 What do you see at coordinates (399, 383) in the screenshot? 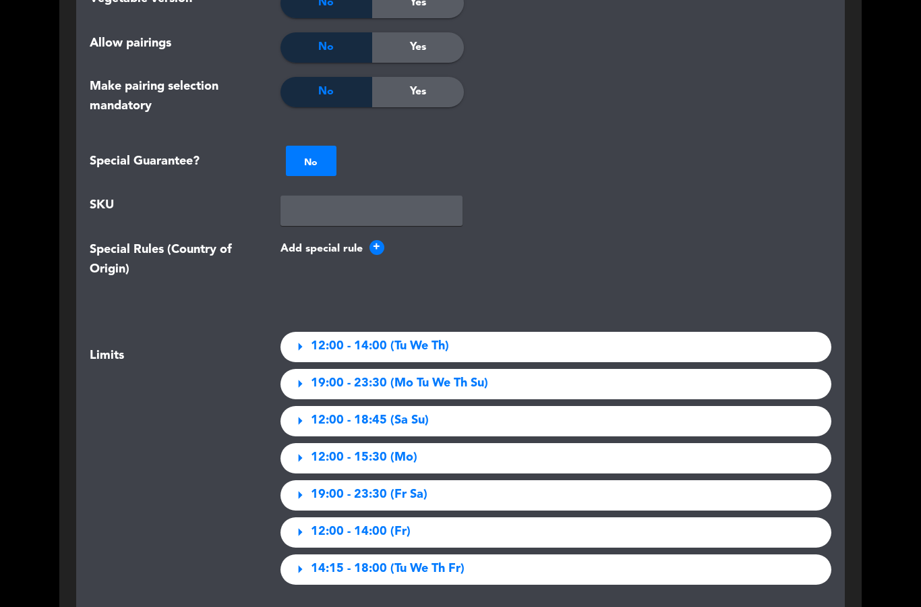
I see `span: 19:00 - 23:30 (Mo Tu We Th Su)` at bounding box center [399, 383].